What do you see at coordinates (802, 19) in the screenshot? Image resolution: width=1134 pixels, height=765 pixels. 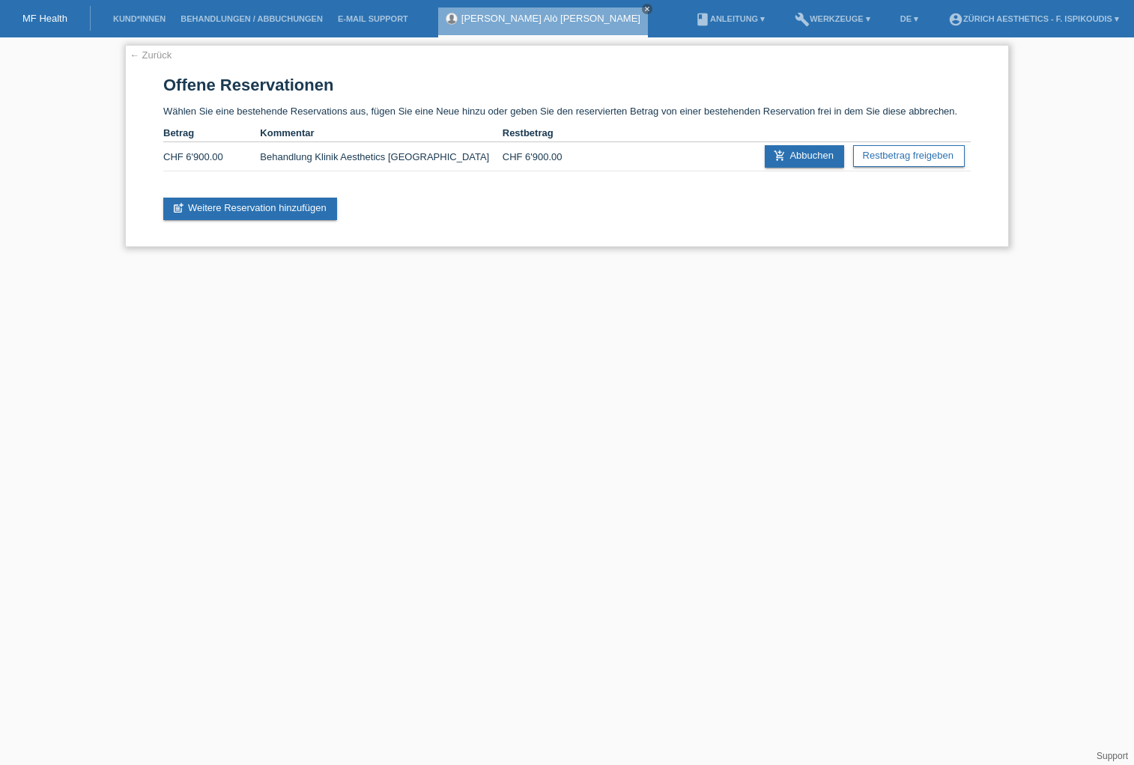 I see `i: build` at bounding box center [802, 19].